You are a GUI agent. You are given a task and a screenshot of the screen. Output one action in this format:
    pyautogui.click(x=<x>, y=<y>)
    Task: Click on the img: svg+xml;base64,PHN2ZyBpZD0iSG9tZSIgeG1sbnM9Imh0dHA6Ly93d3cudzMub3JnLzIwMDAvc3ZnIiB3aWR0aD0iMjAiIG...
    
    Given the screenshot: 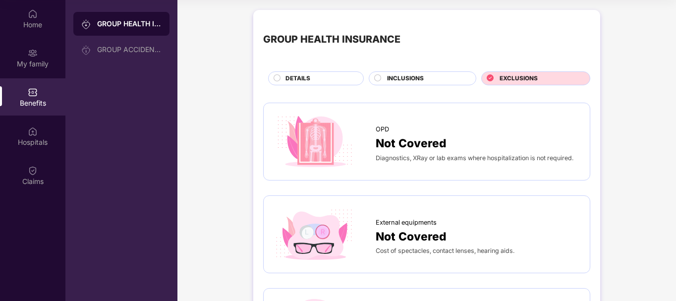 What is the action you would take?
    pyautogui.click(x=33, y=14)
    